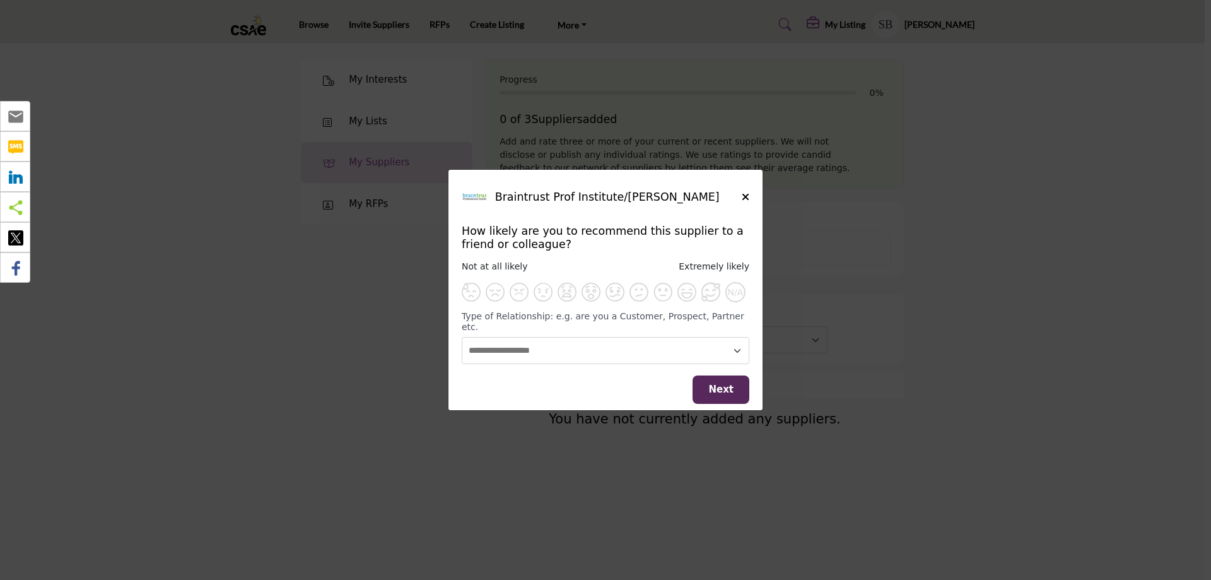 Image resolution: width=1211 pixels, height=580 pixels. What do you see at coordinates (495, 266) in the screenshot?
I see `span: Not at all likely` at bounding box center [495, 266].